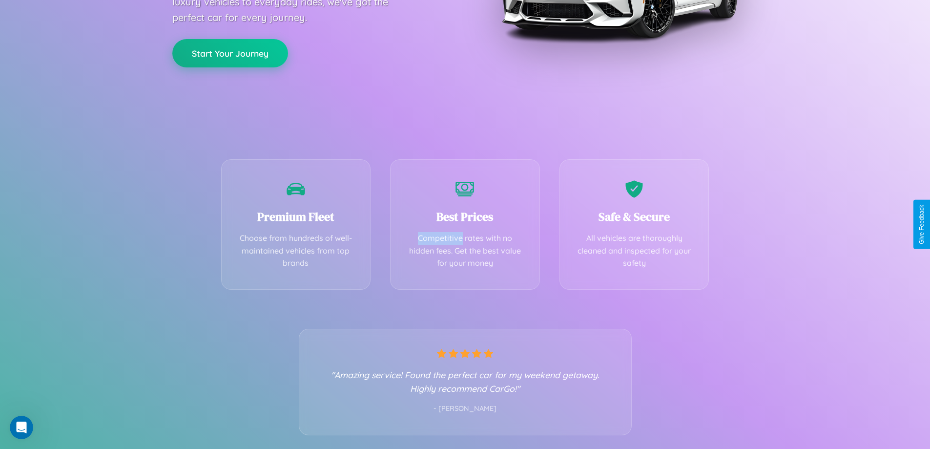 The image size is (930, 449). What do you see at coordinates (230, 53) in the screenshot?
I see `button: Start Your Journey` at bounding box center [230, 53].